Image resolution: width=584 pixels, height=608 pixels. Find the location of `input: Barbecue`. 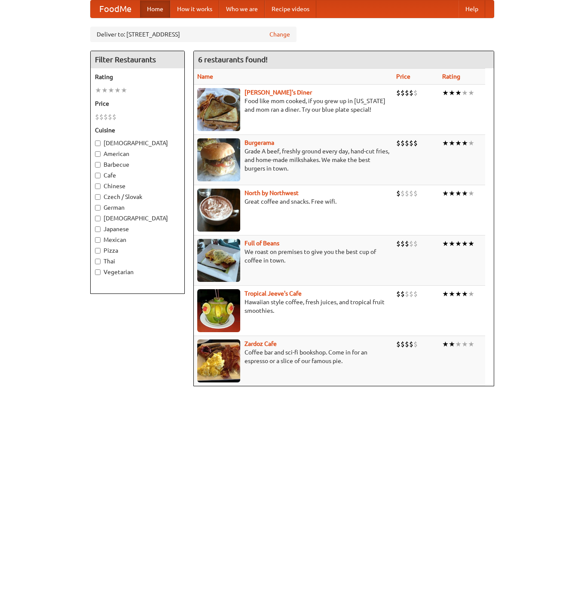

input: Barbecue is located at coordinates (98, 165).